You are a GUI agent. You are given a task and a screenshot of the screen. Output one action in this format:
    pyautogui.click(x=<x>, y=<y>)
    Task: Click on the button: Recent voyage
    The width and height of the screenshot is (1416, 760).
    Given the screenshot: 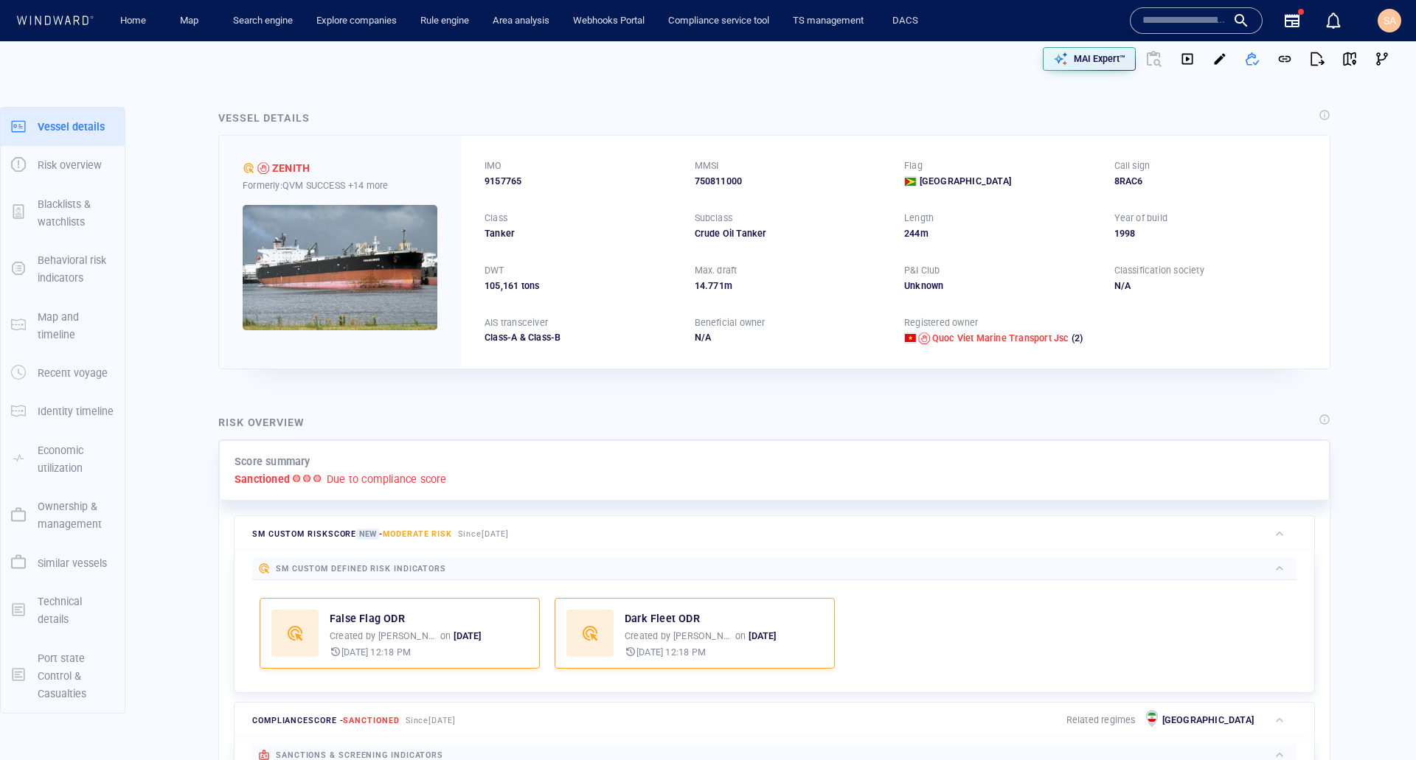 What is the action you would take?
    pyautogui.click(x=63, y=373)
    